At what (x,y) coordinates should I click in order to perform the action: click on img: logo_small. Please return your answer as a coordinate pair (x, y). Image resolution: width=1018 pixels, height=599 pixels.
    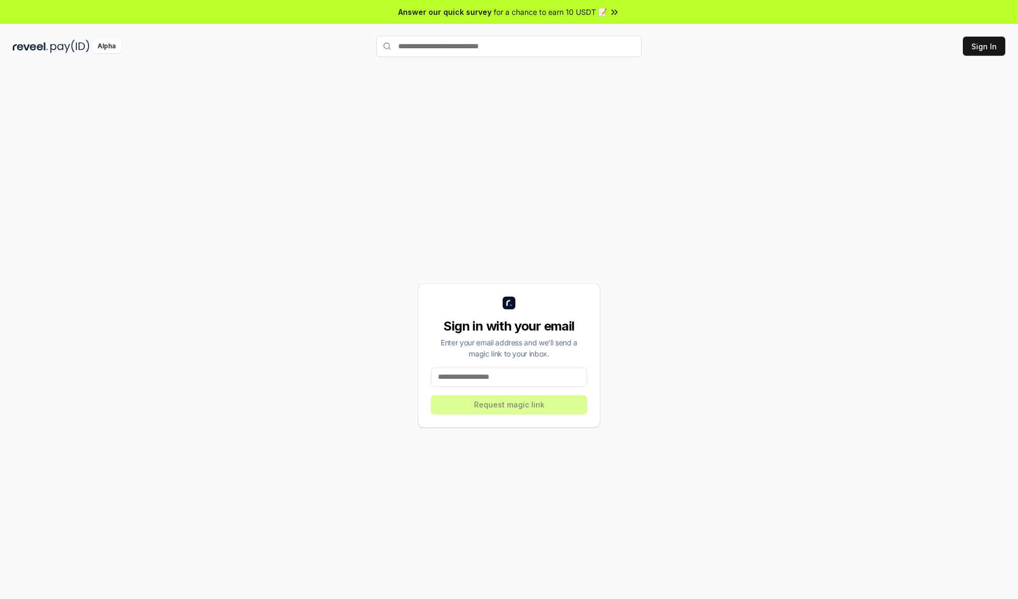
    Looking at the image, I should click on (509, 303).